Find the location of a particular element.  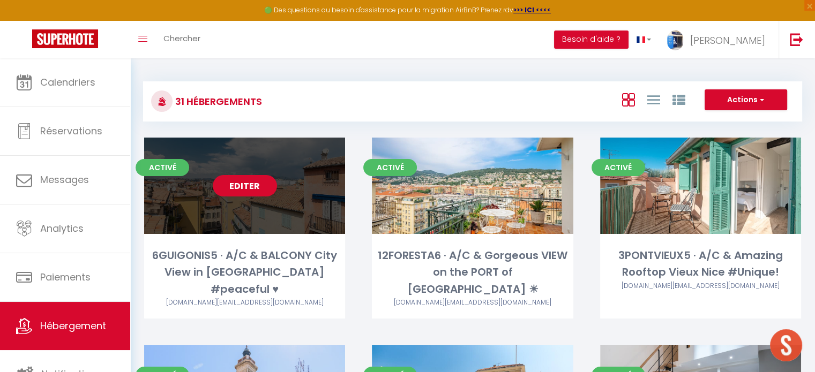

span: Hébergement is located at coordinates (73, 326).